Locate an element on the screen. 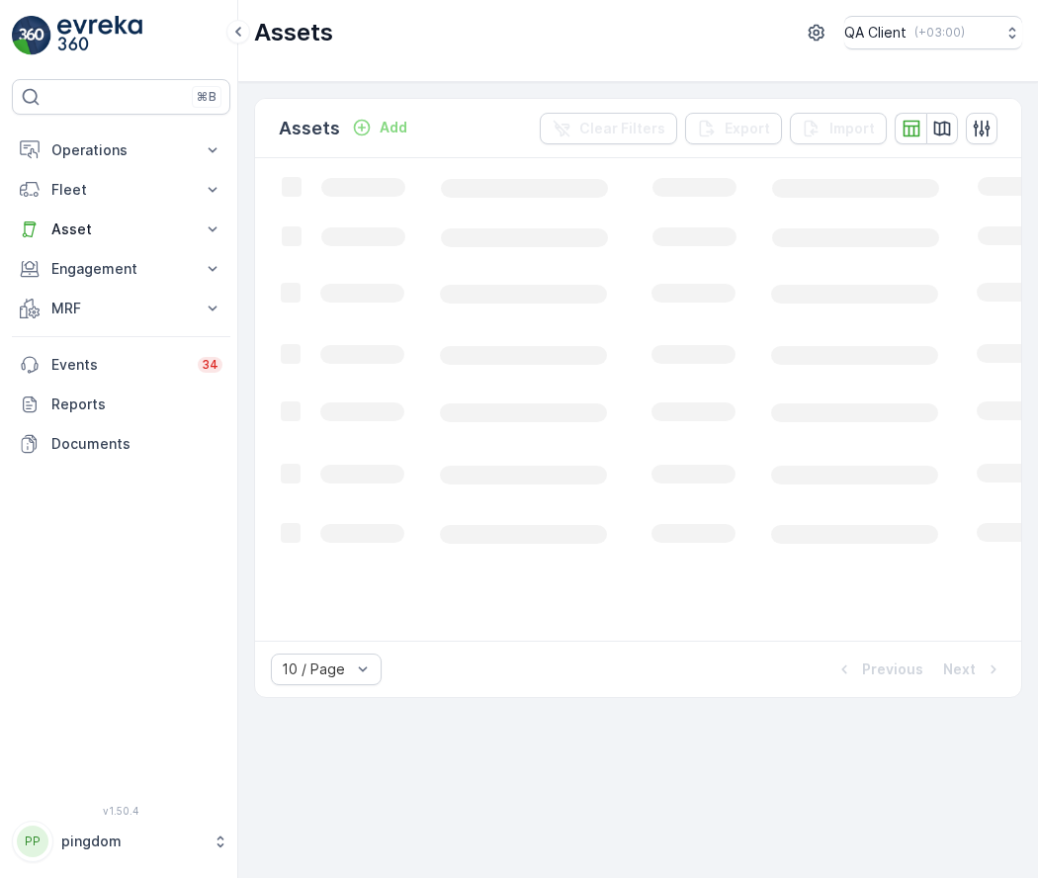 The width and height of the screenshot is (1038, 878). p: ⌘B is located at coordinates (207, 97).